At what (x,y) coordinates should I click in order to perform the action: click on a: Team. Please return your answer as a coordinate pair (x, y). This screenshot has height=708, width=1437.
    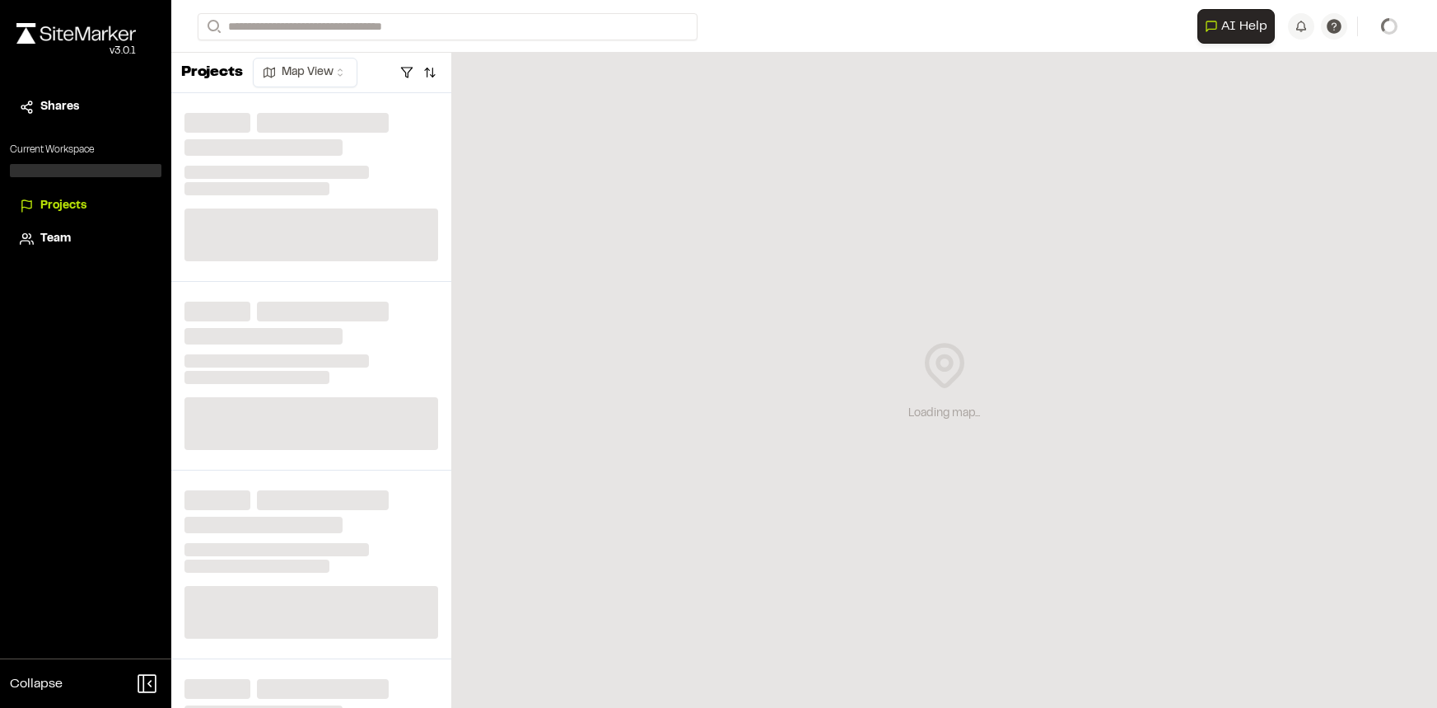
    Looking at the image, I should click on (86, 239).